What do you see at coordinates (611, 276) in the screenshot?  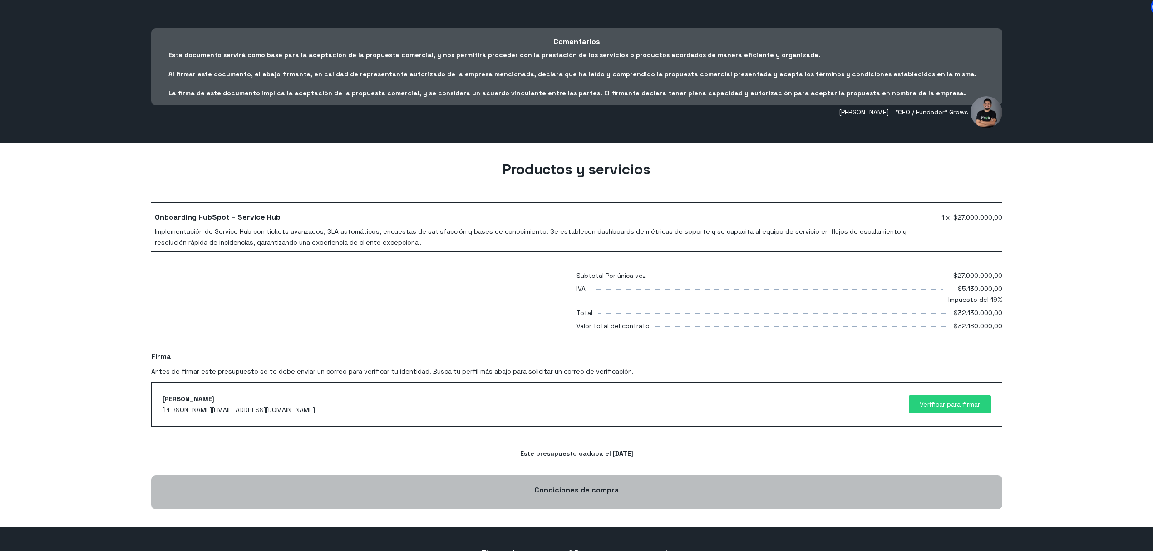 I see `div: Subtotal Por única vez` at bounding box center [611, 276].